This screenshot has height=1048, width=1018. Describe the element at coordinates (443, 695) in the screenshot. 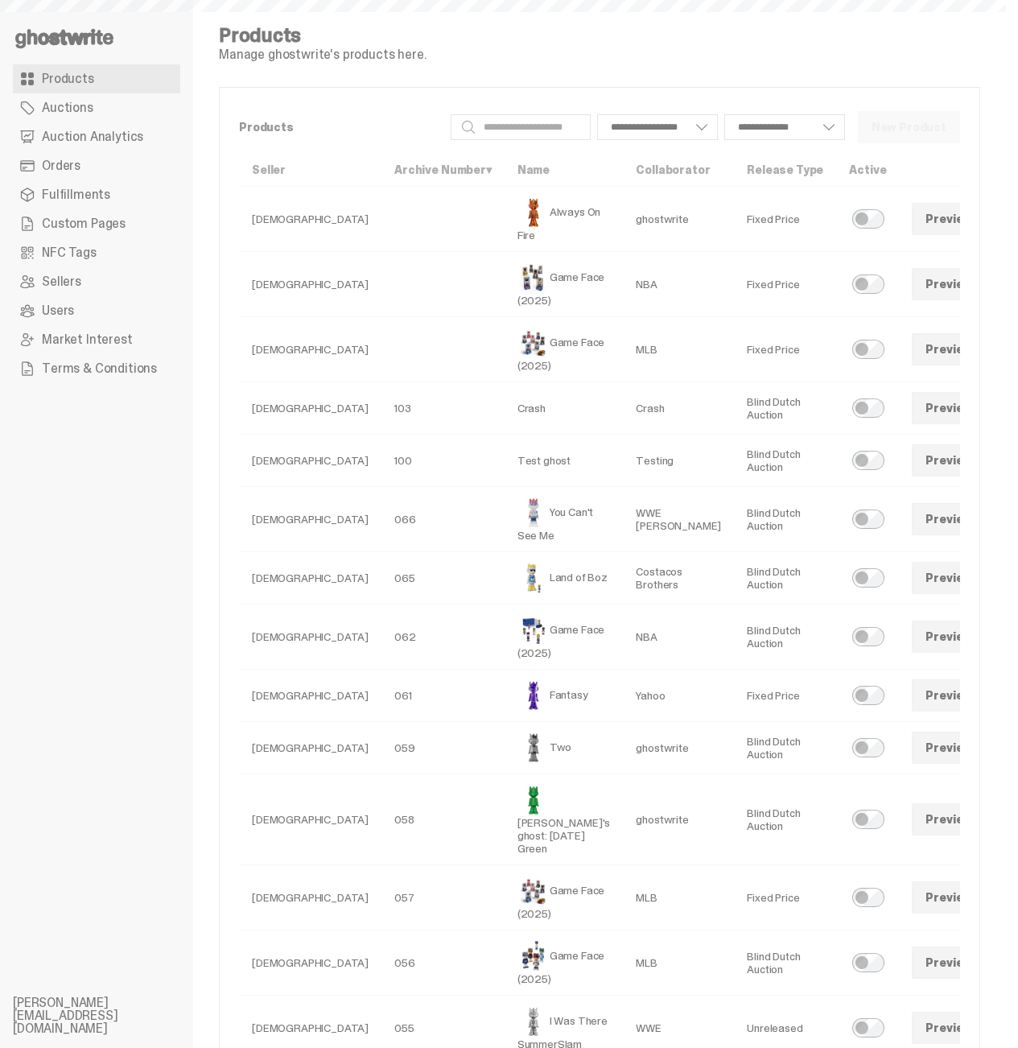

I see `td: 061` at that location.